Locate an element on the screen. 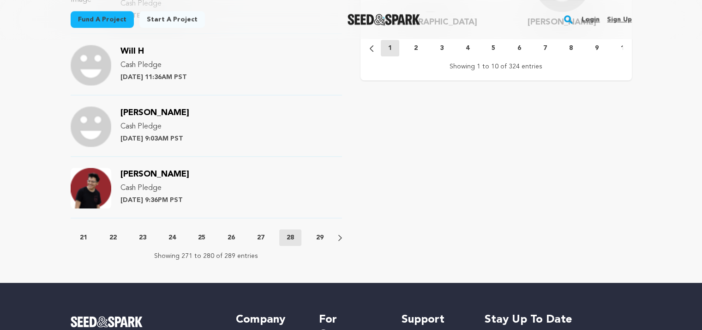 This screenshot has height=330, width=702. button: 6 is located at coordinates (519, 48).